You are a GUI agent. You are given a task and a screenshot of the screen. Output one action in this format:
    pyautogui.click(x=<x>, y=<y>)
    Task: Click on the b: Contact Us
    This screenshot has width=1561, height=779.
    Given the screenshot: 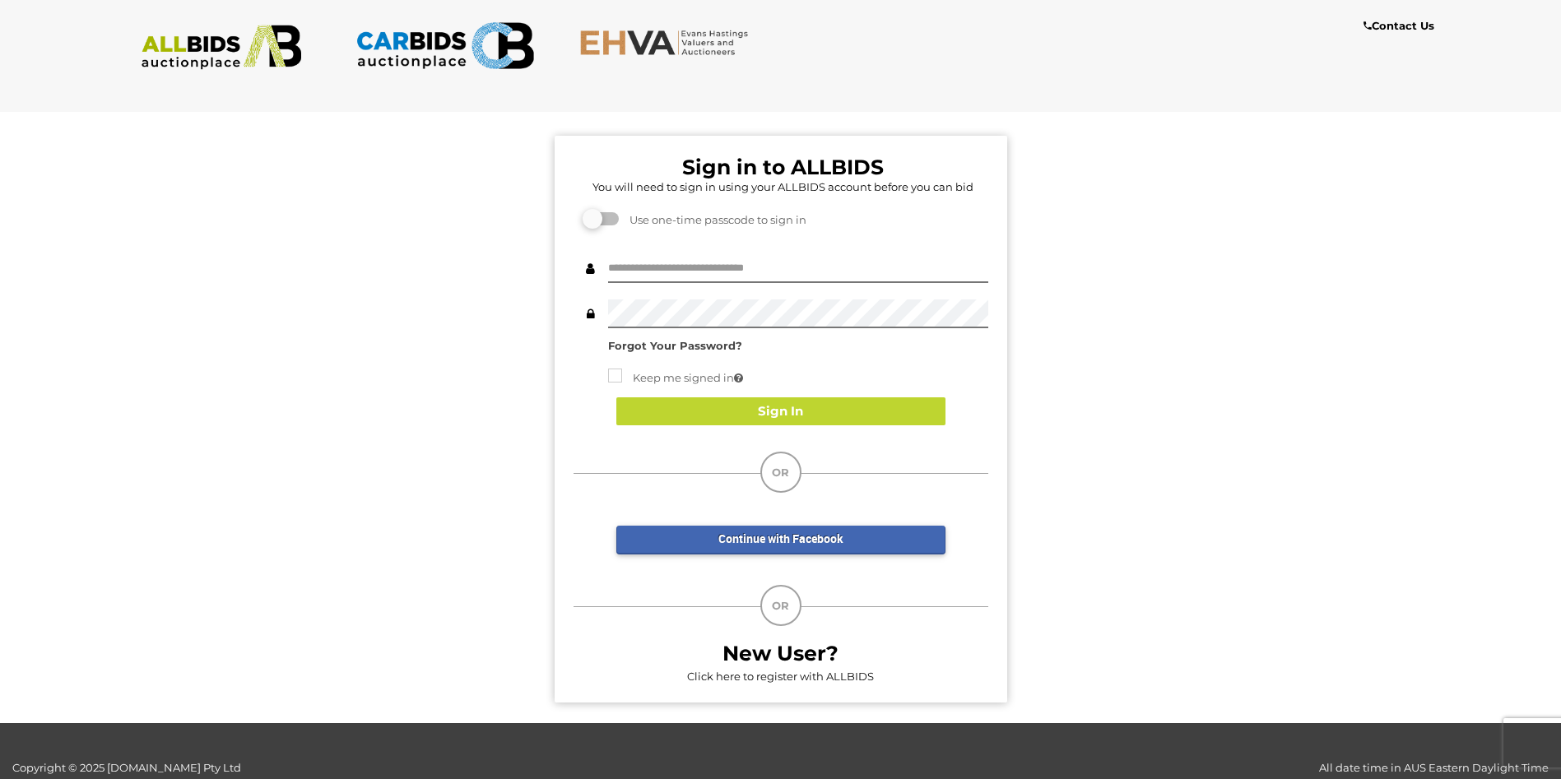 What is the action you would take?
    pyautogui.click(x=1399, y=26)
    